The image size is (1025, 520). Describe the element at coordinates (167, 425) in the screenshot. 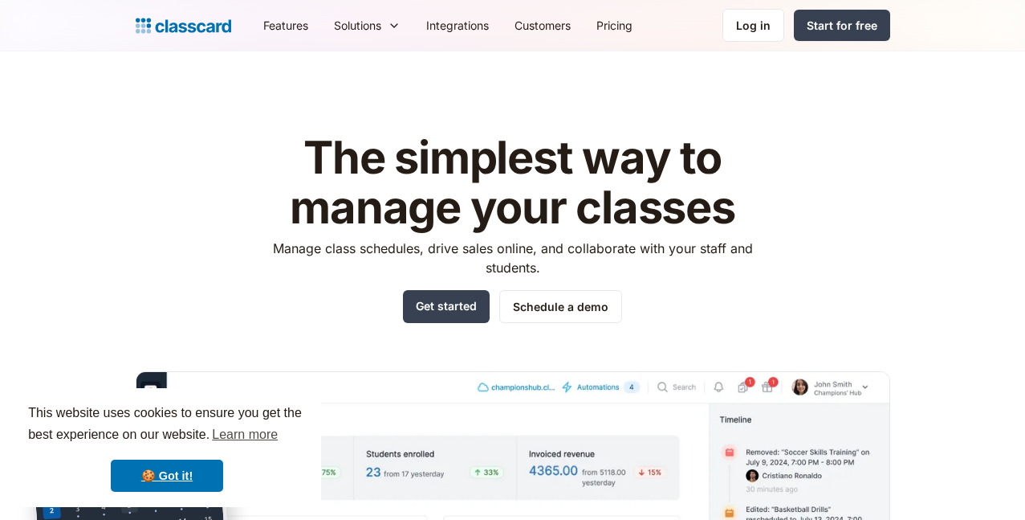

I see `span: This website uses cookies to ensure you get the best experience on our website.` at that location.